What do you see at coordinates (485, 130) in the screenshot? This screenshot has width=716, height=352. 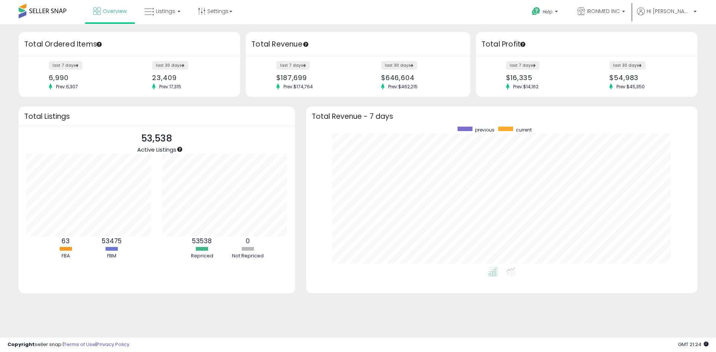 I see `span: previous` at bounding box center [485, 130].